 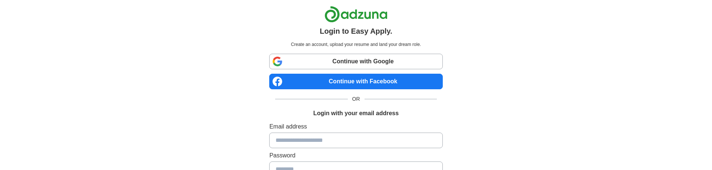 I want to click on a: Continue with Facebook, so click(x=355, y=82).